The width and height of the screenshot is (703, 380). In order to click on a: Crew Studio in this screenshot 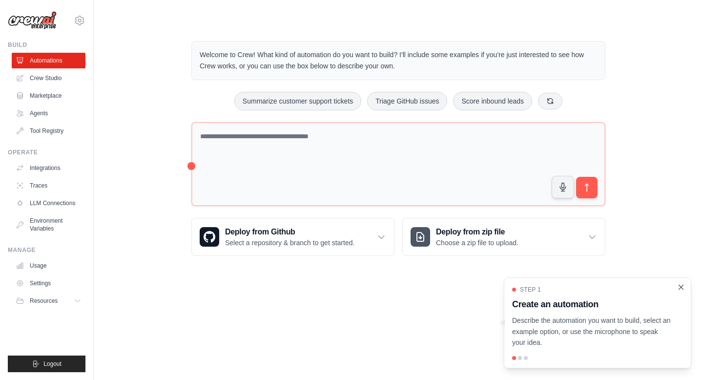, I will do `click(48, 78)`.